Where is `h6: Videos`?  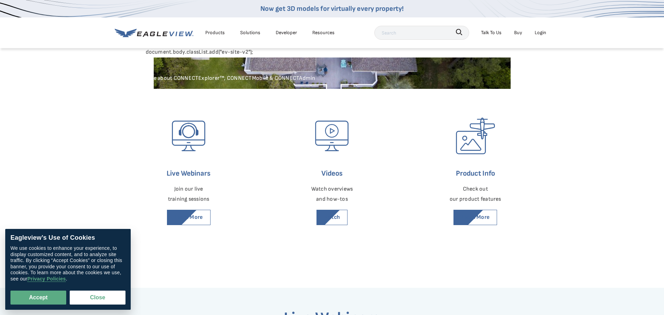
h6: Videos is located at coordinates (332, 174).